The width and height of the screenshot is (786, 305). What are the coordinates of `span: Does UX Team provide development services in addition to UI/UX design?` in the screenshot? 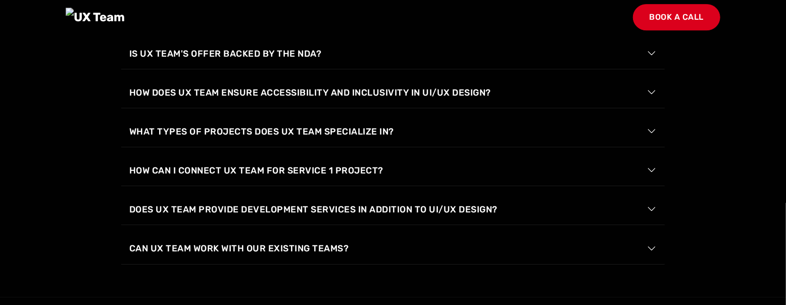 It's located at (313, 209).